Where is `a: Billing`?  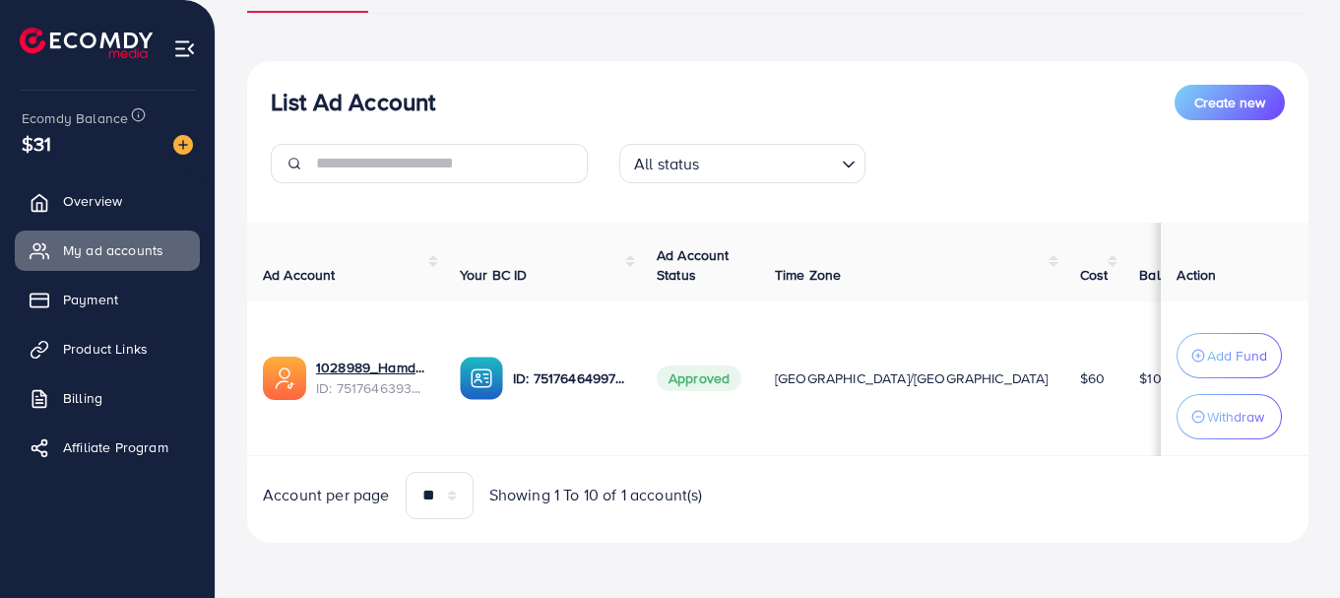
a: Billing is located at coordinates (107, 398).